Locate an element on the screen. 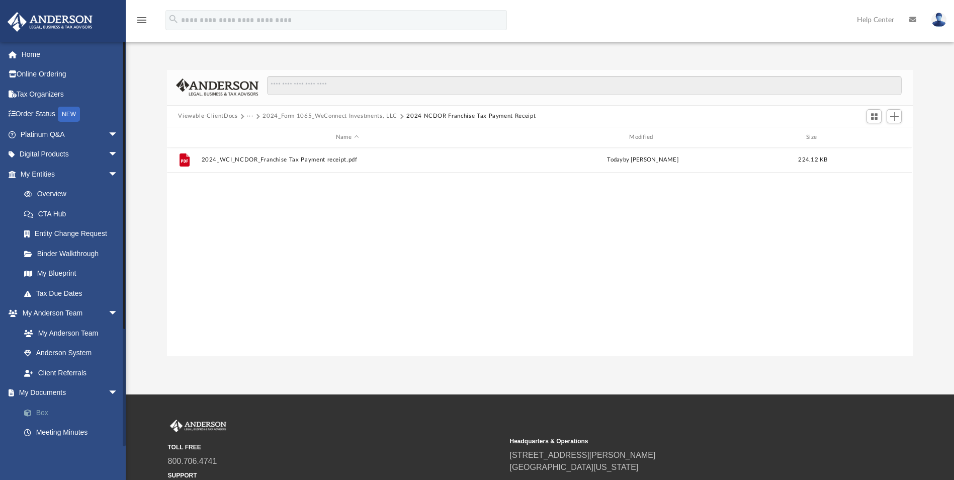 This screenshot has height=480, width=954. button: Viewable-ClientDocs is located at coordinates (208, 116).